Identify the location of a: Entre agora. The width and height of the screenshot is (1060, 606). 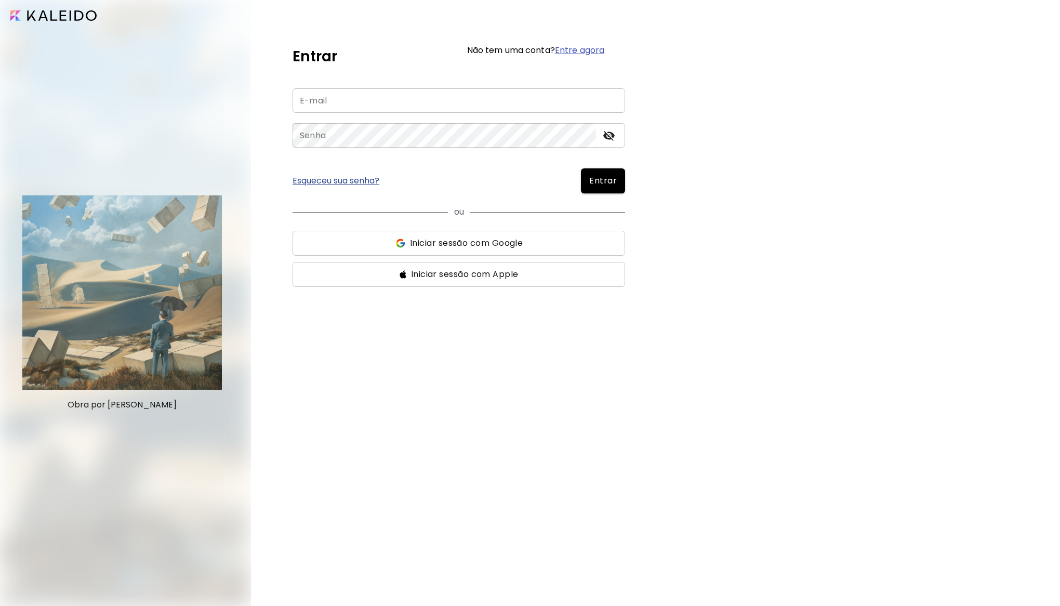
(579, 50).